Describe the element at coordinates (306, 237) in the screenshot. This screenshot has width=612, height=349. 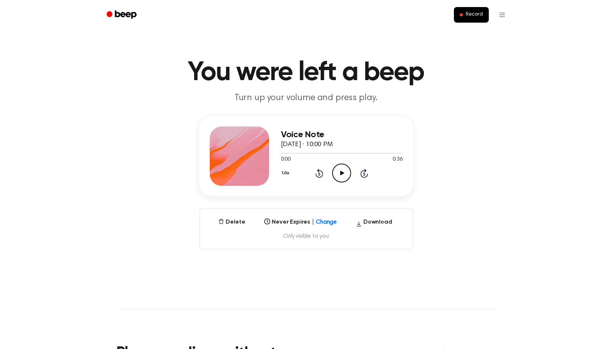
I see `span: Only visible to you` at that location.